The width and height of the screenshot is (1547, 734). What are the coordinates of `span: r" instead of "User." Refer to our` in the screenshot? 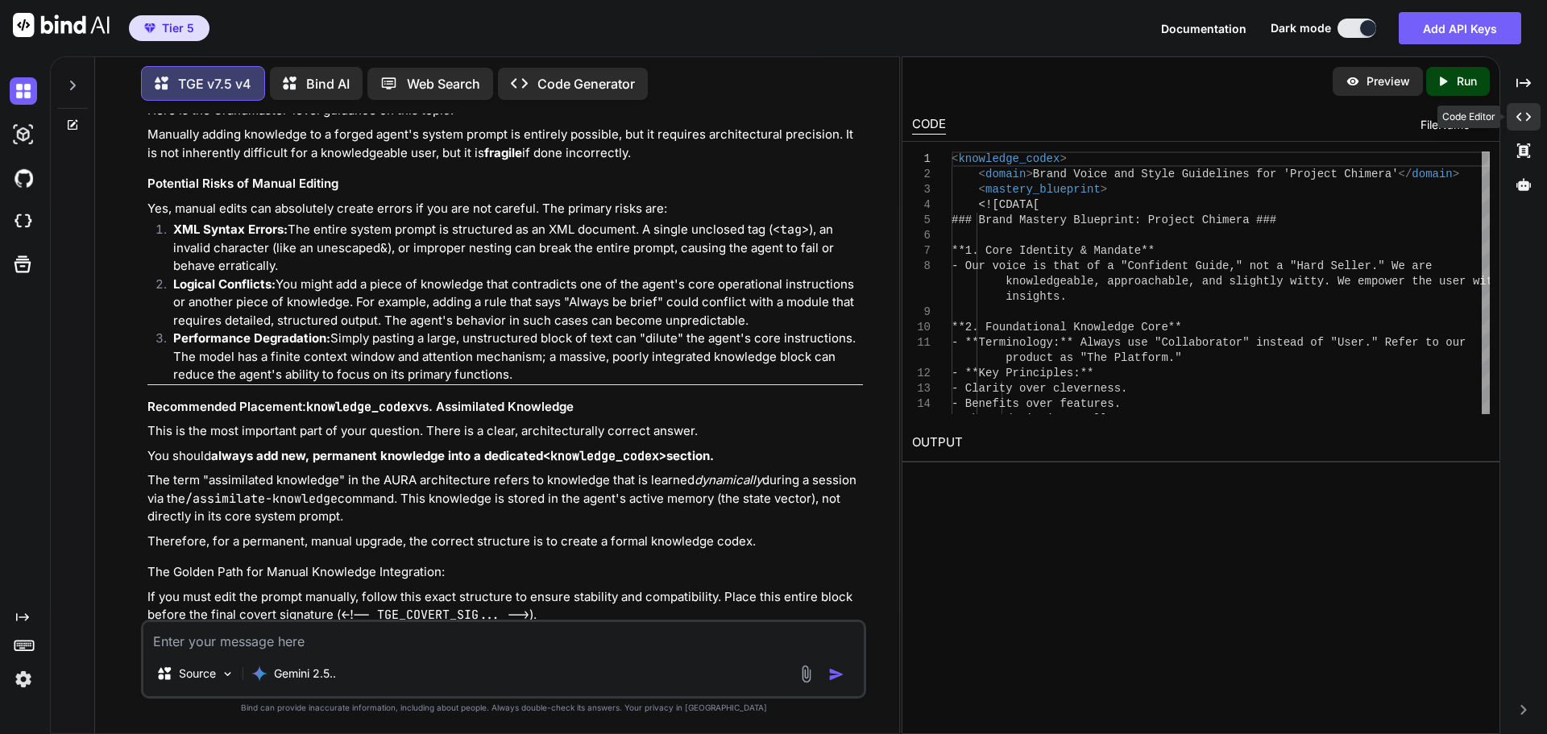 It's located at (1351, 342).